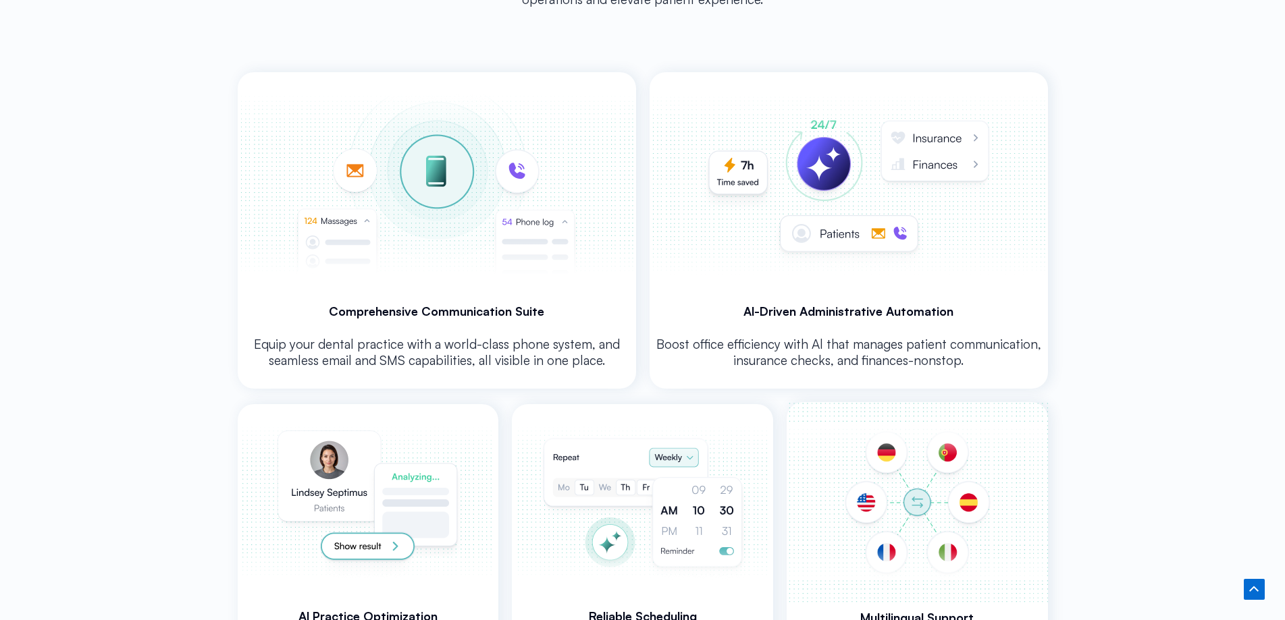 Image resolution: width=1285 pixels, height=620 pixels. I want to click on h3: Al-Driven Administrative Automation, so click(849, 311).